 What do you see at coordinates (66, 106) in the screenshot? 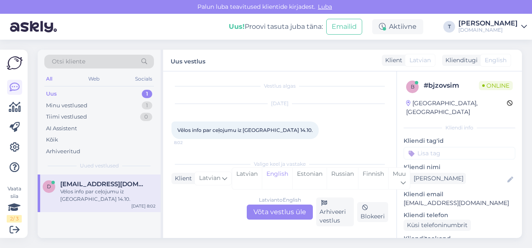
I see `div: Minu vestlused` at bounding box center [66, 106].